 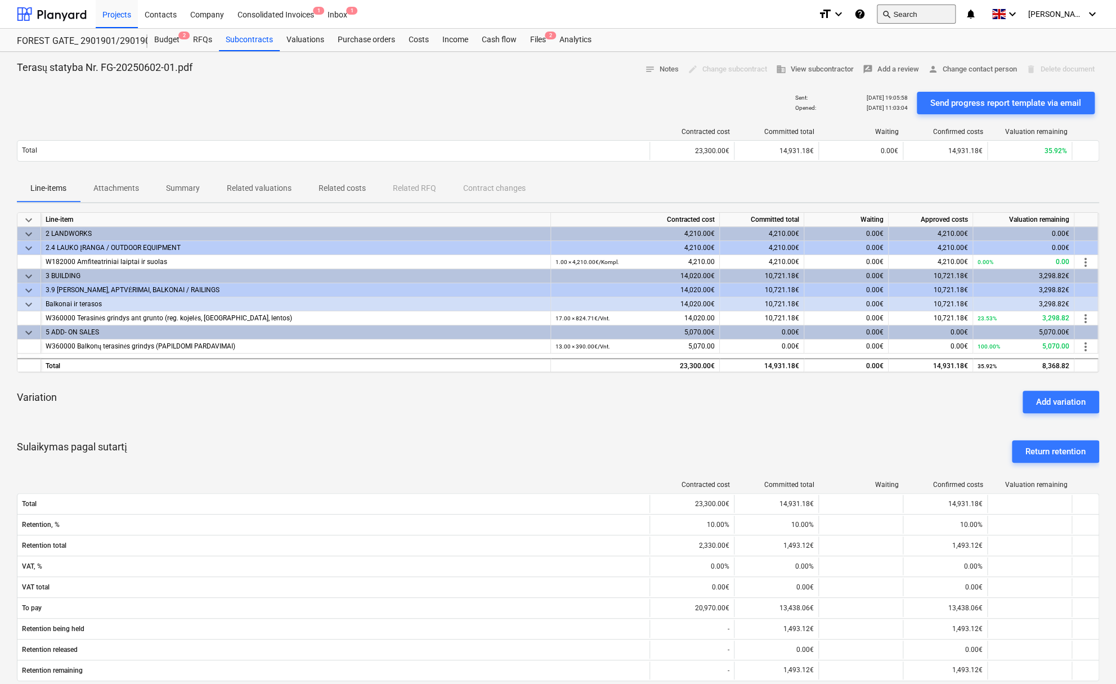 I want to click on p: Related valuations, so click(x=259, y=188).